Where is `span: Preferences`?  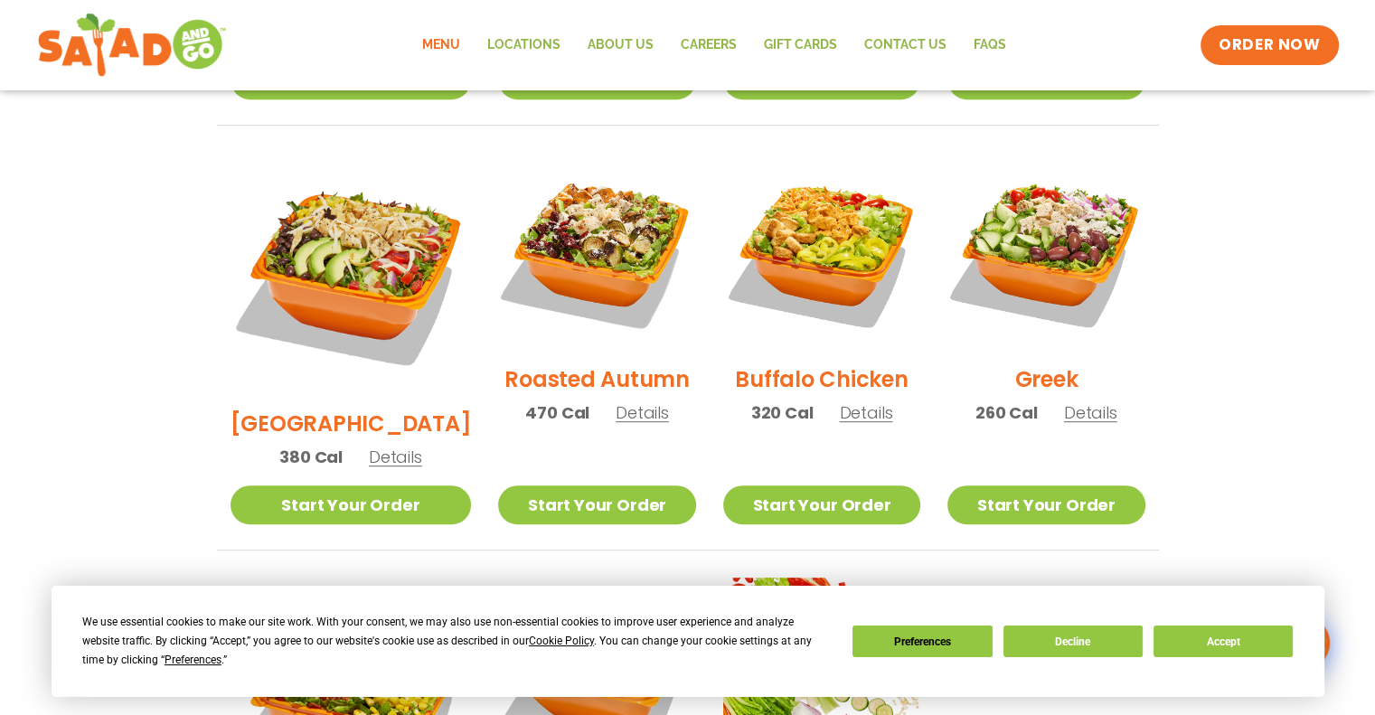
span: Preferences is located at coordinates (193, 660).